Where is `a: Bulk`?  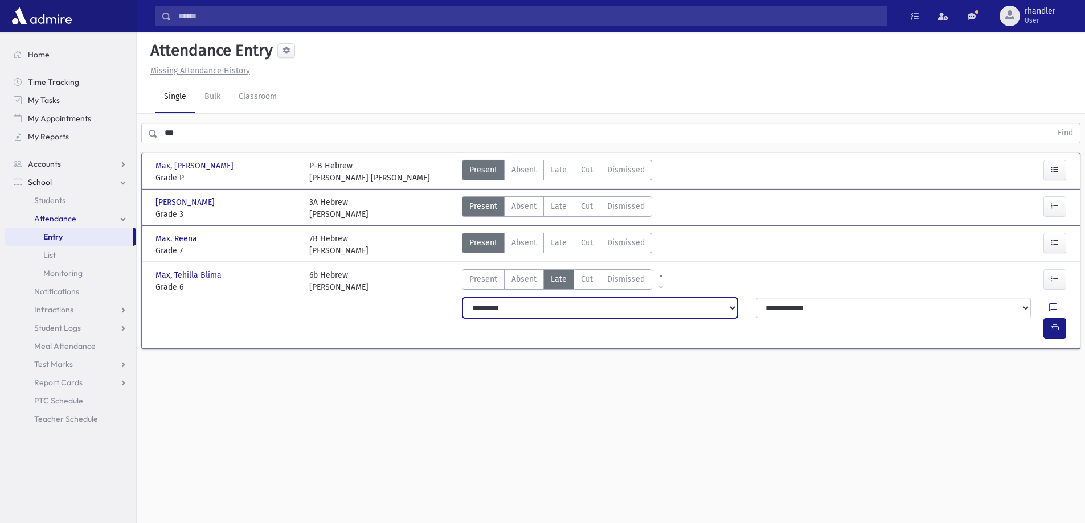 a: Bulk is located at coordinates (212, 97).